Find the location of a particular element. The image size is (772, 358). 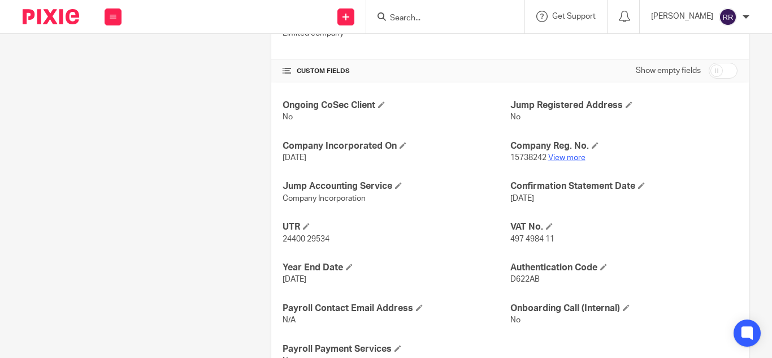

h4: Company Reg. No. is located at coordinates (624, 146).